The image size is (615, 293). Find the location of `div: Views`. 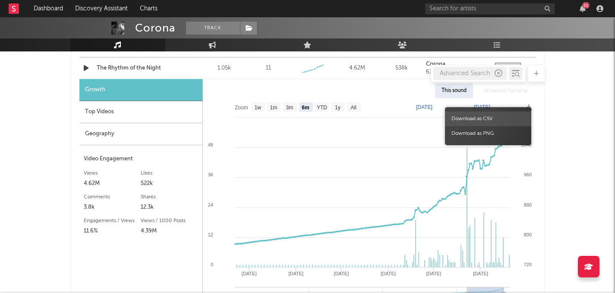

div: Views is located at coordinates (112, 173).